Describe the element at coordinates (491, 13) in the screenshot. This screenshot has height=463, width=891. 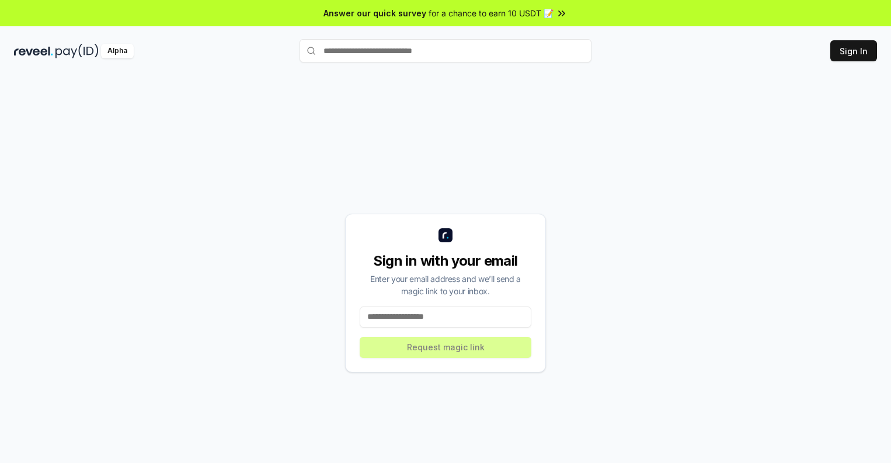
I see `span: for a chance to earn 10 USDT 📝` at that location.